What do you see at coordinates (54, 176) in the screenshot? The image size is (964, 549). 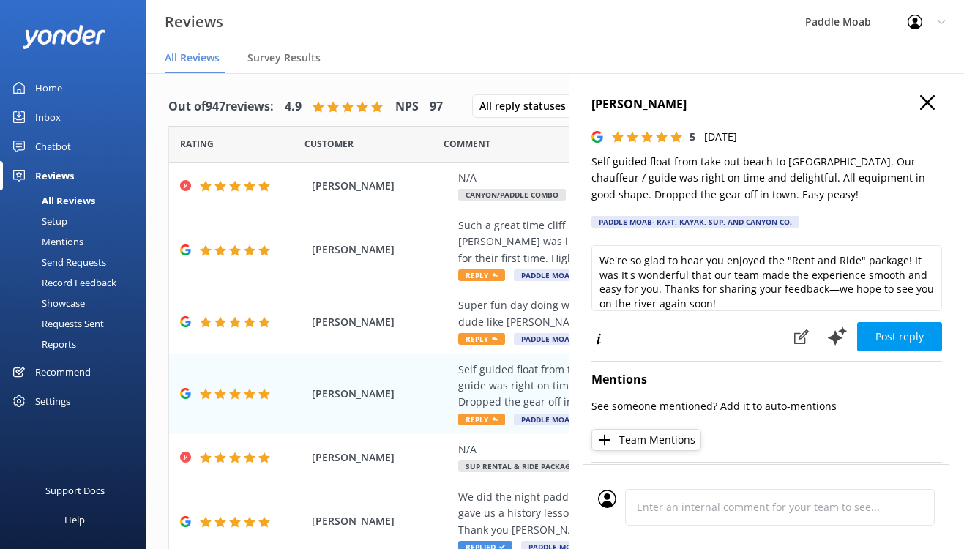 I see `div: Reviews` at bounding box center [54, 176].